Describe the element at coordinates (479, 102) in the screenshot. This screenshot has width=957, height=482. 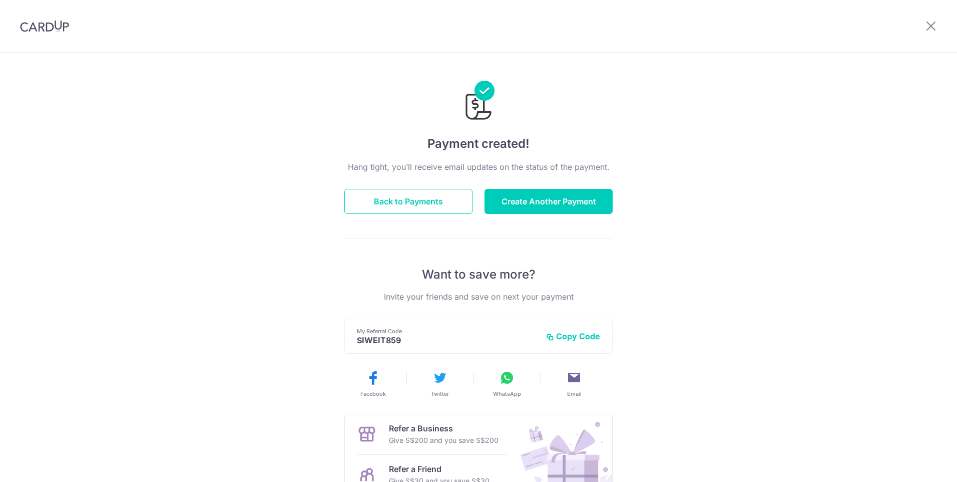
I see `img: Payments` at that location.